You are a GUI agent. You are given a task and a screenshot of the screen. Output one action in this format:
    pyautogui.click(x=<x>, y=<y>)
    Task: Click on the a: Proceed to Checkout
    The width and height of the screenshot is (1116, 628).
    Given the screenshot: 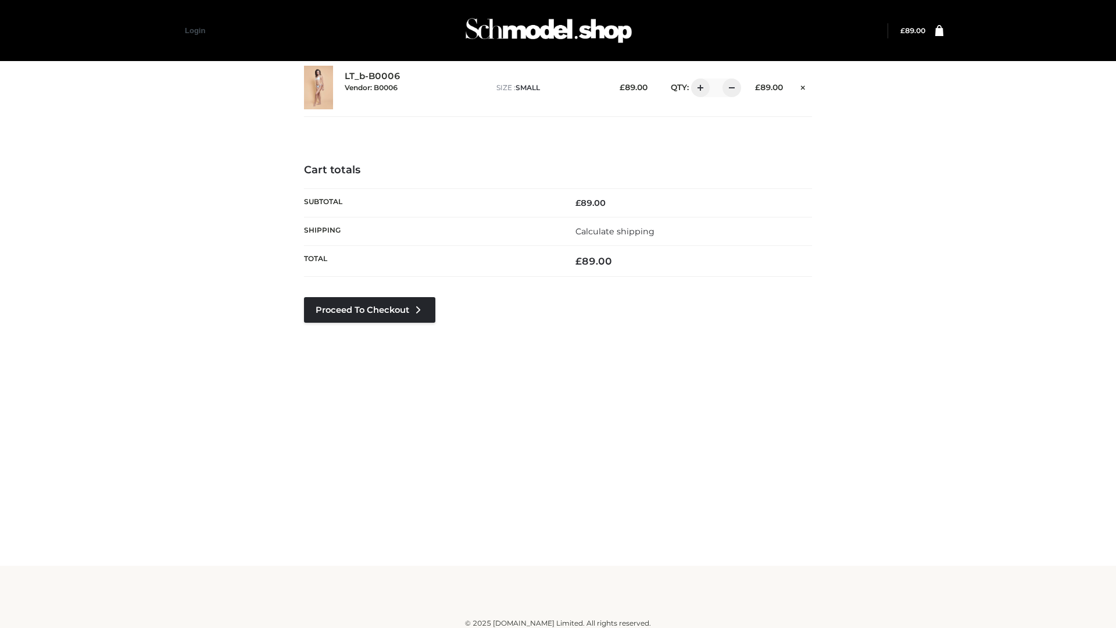 What is the action you would take?
    pyautogui.click(x=370, y=310)
    